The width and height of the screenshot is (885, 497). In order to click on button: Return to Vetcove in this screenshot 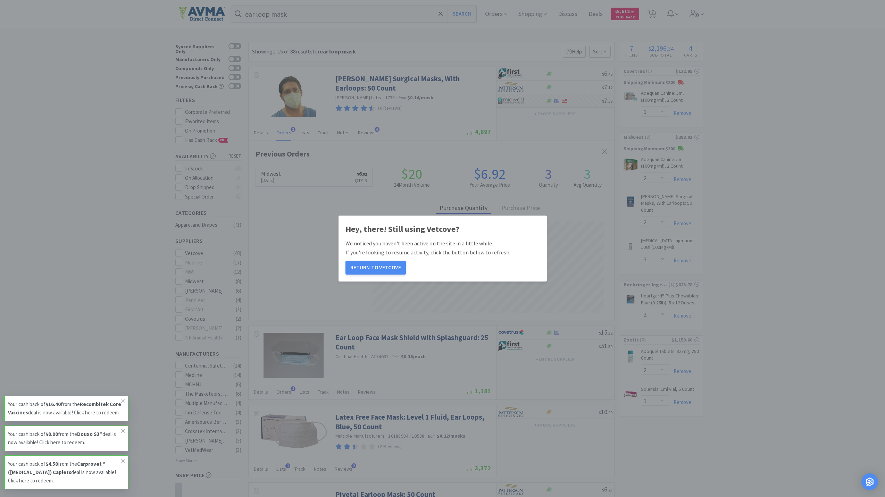, I will do `click(376, 268)`.